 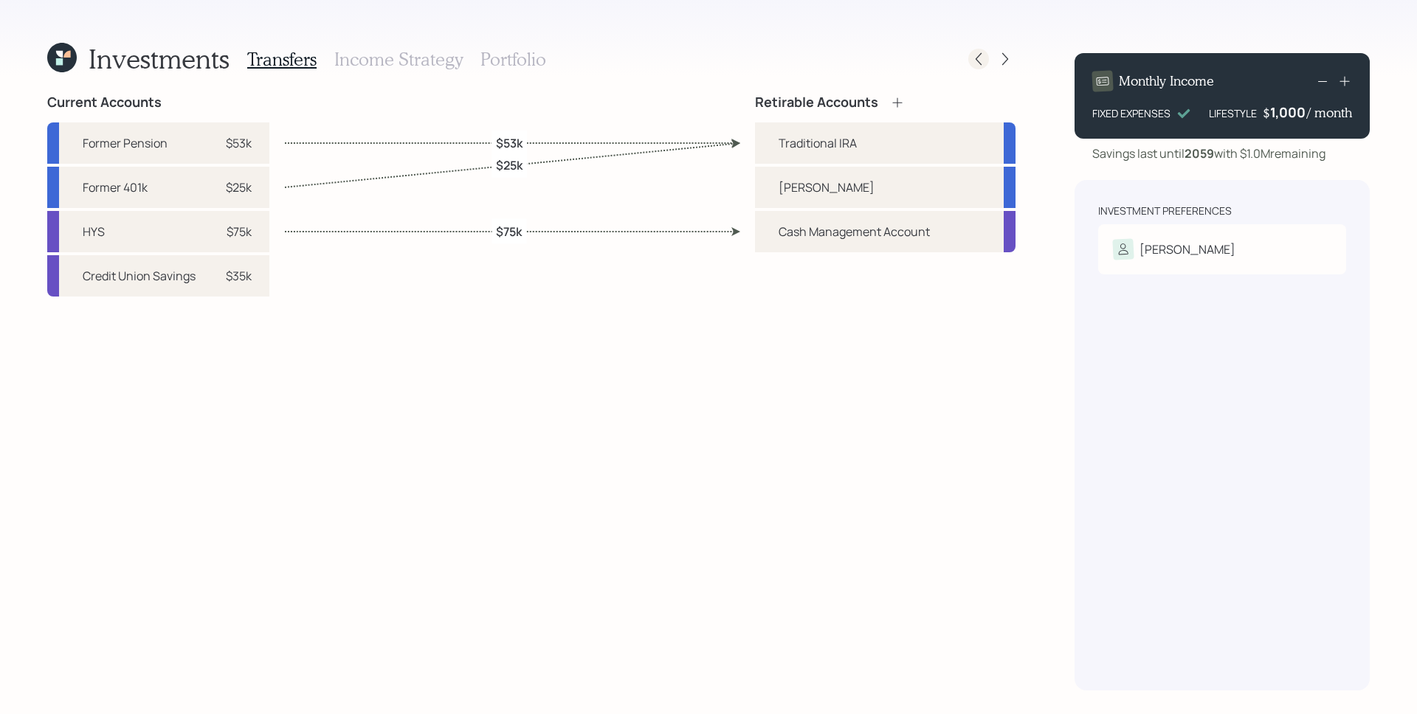 What do you see at coordinates (509, 165) in the screenshot?
I see `label: $25k` at bounding box center [509, 165].